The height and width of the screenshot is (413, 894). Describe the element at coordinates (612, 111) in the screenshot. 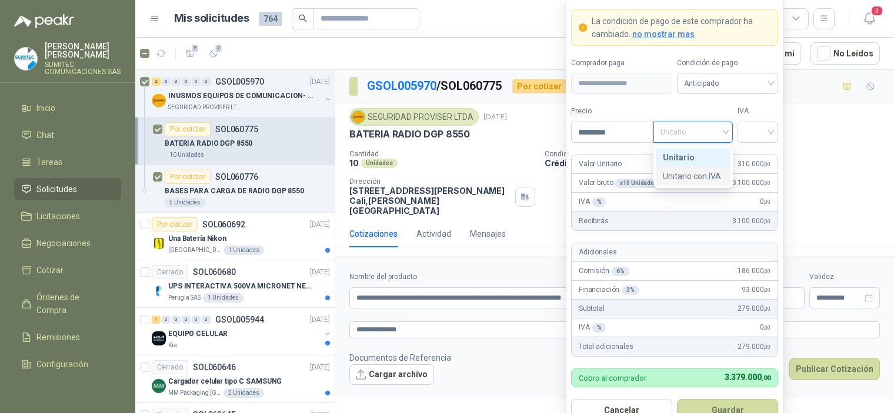

I see `label: Precio` at that location.